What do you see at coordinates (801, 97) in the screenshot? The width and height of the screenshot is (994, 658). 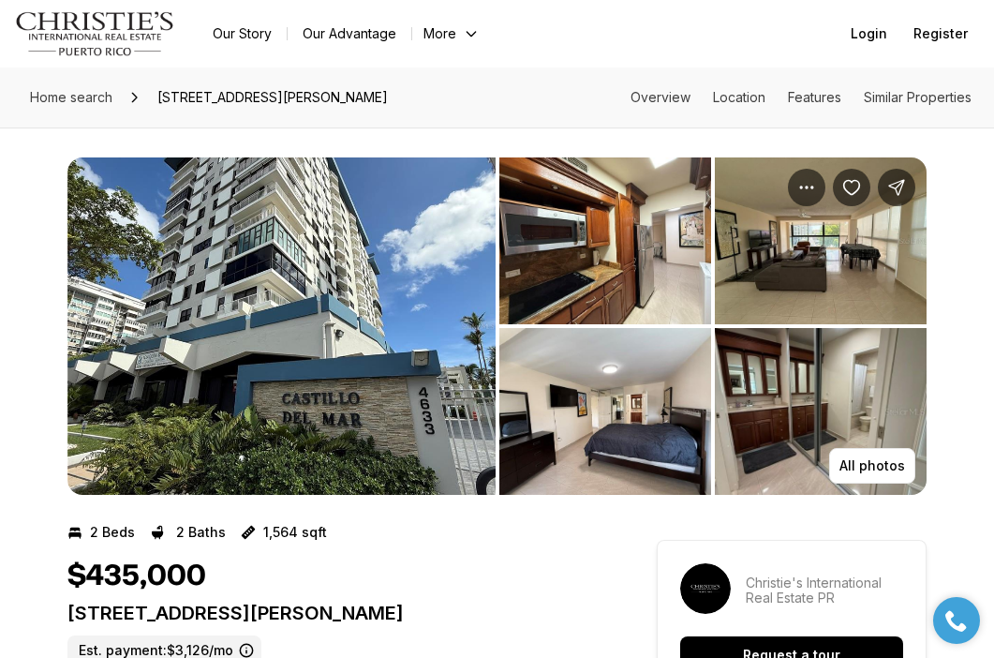 I see `nav: Page section menu` at bounding box center [801, 97].